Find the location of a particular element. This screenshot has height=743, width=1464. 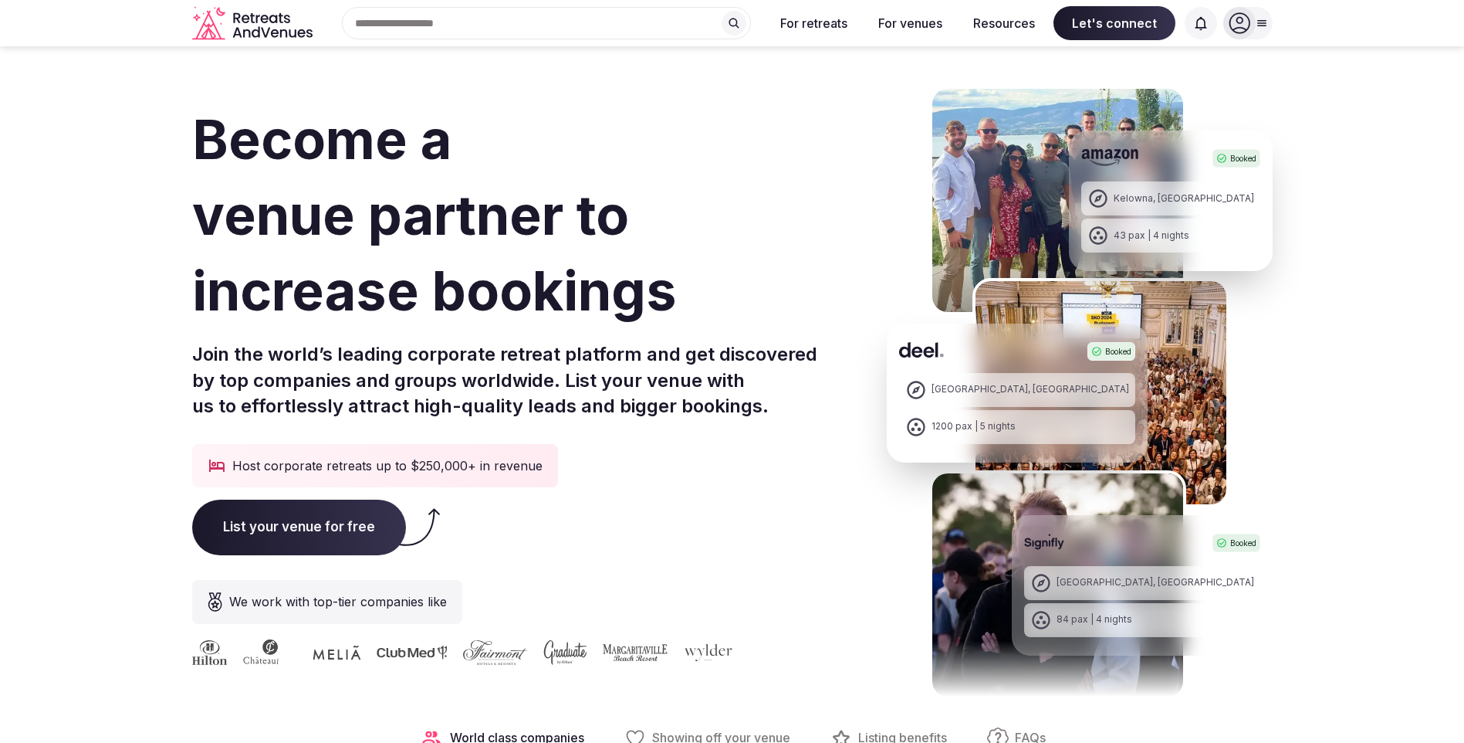

button: Resources is located at coordinates (1004, 23).